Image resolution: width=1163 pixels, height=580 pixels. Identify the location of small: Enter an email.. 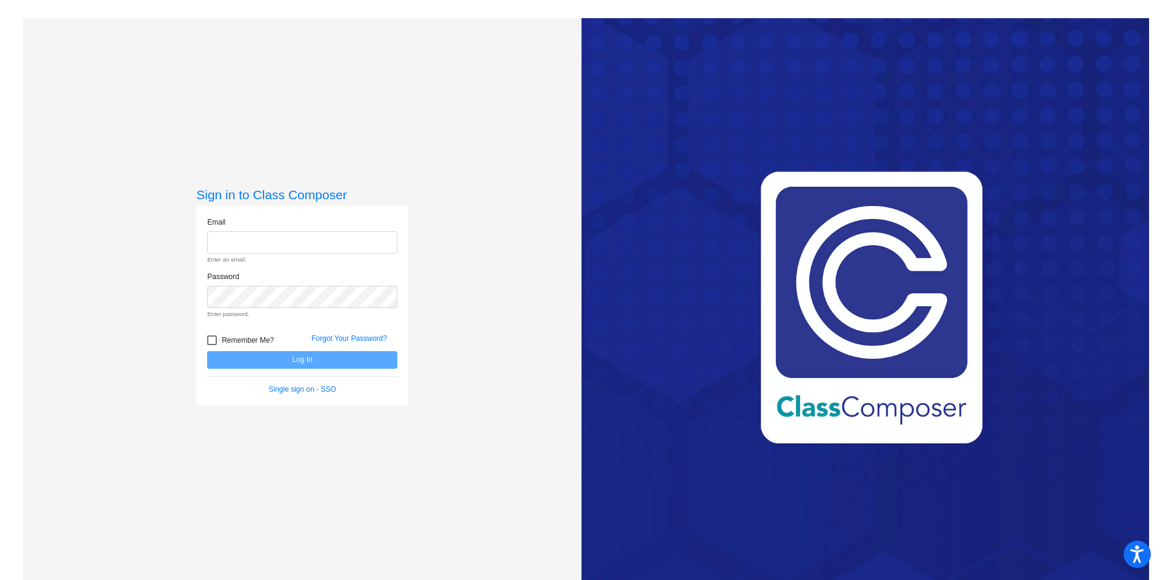
(302, 260).